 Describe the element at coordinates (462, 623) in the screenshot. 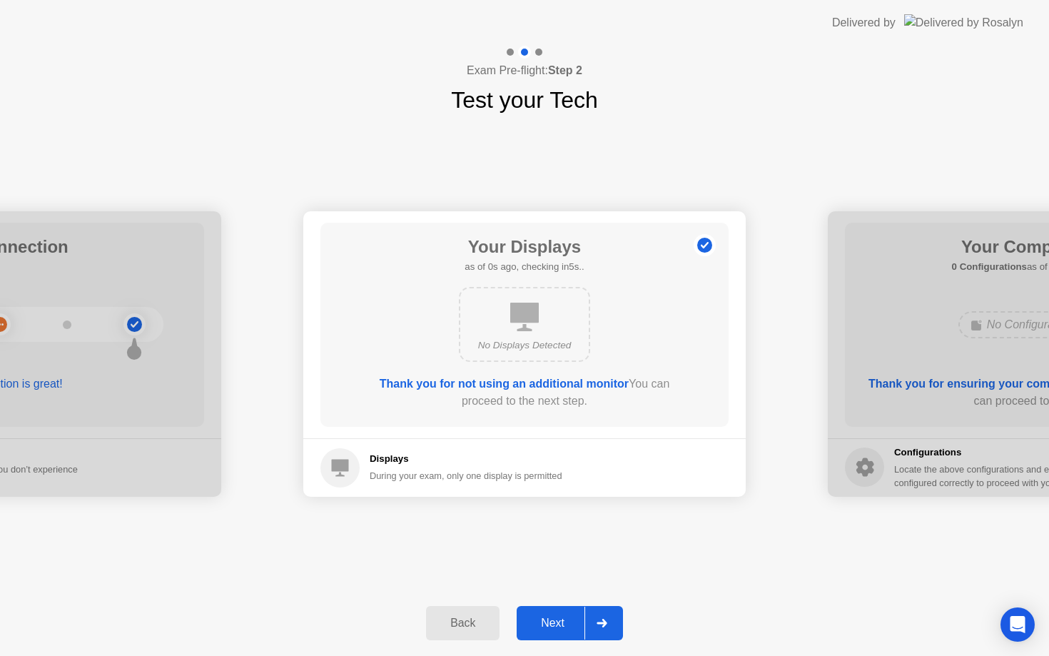

I see `div: Back` at that location.